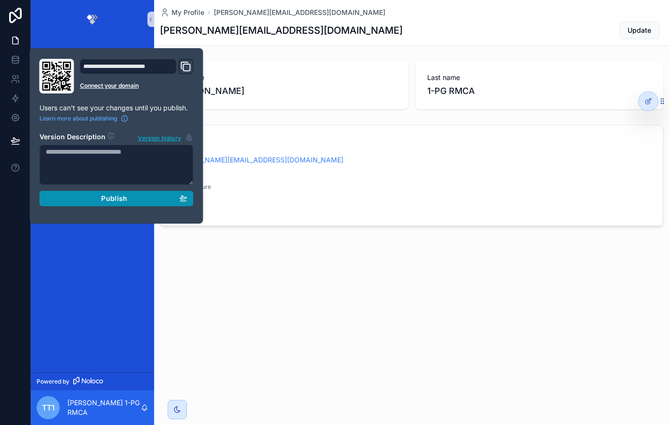 The image size is (669, 425). Describe the element at coordinates (188, 13) in the screenshot. I see `span: My Profile` at that location.